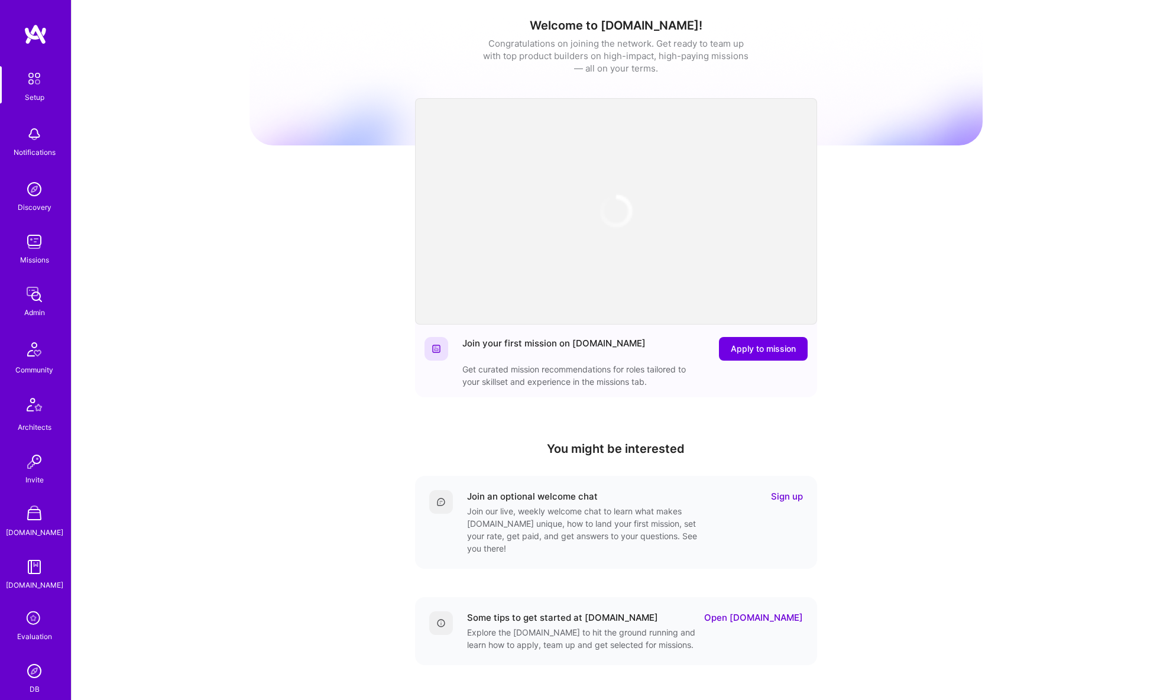 The image size is (1160, 700). Describe the element at coordinates (34, 567) in the screenshot. I see `img: guide book` at that location.